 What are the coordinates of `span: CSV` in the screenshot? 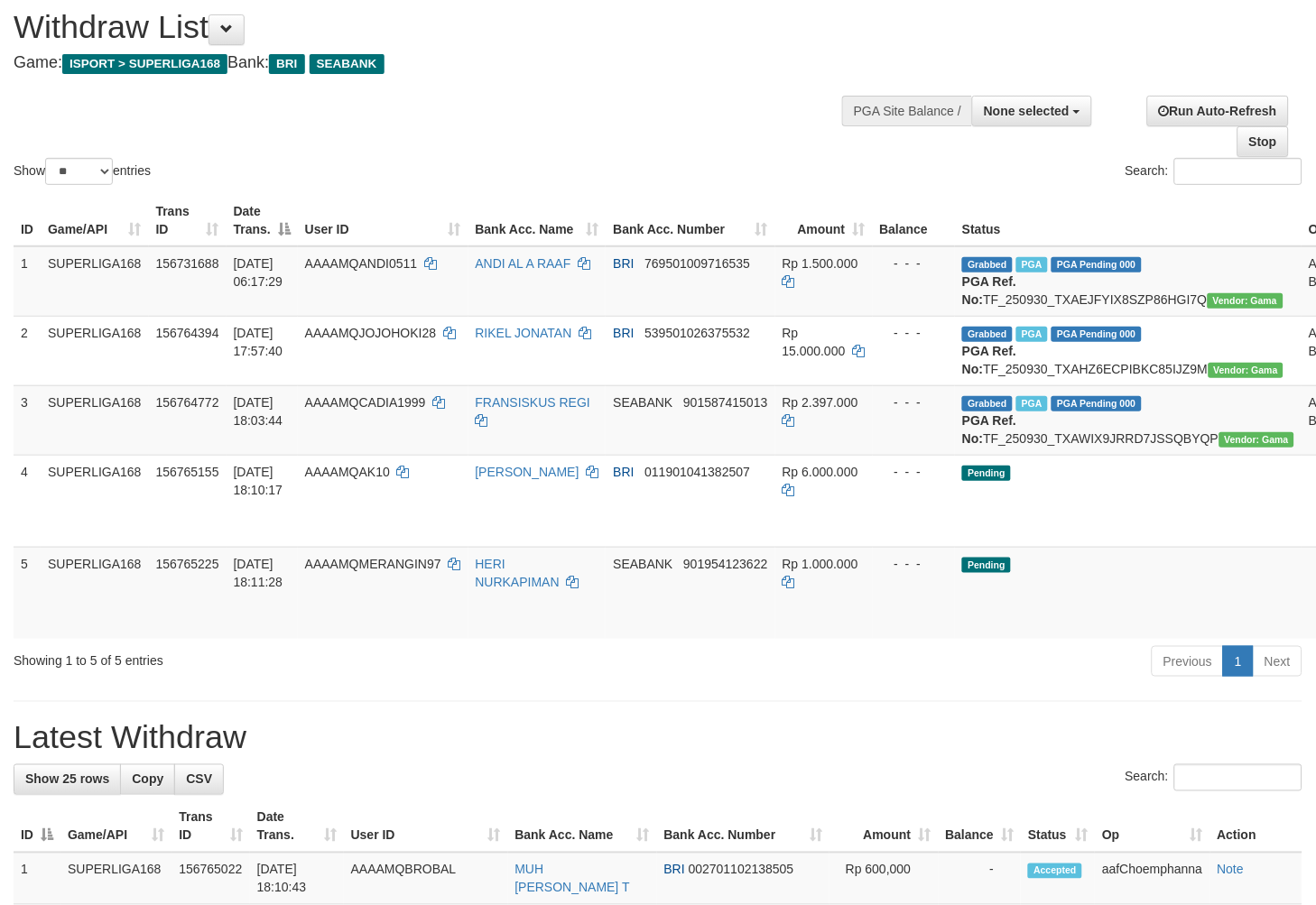 It's located at (199, 780).